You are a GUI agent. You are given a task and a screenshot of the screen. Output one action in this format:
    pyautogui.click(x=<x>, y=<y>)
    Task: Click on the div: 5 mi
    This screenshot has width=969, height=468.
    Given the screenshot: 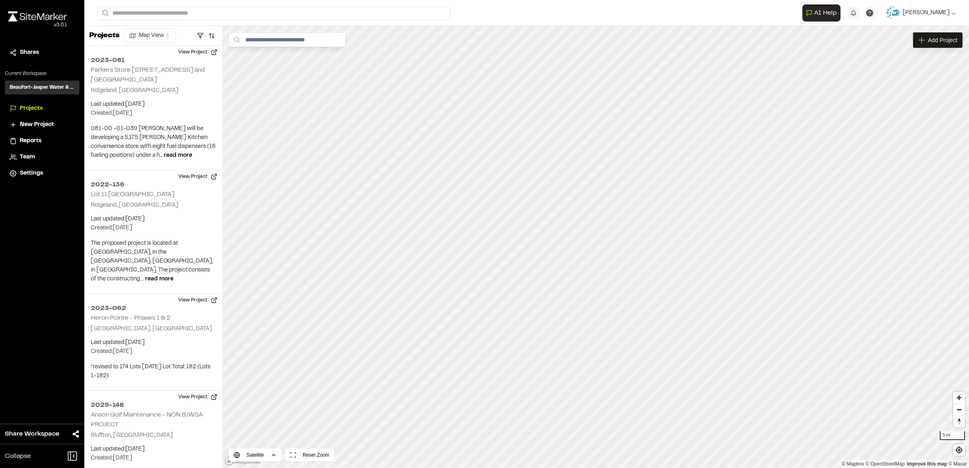 What is the action you would take?
    pyautogui.click(x=952, y=436)
    